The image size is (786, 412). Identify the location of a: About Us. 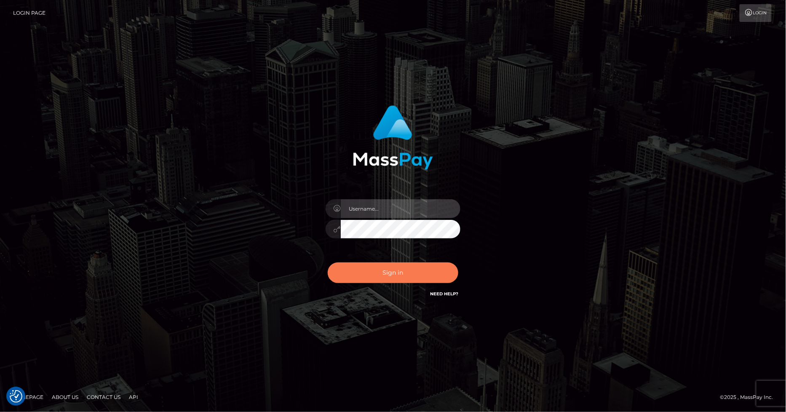
(65, 397).